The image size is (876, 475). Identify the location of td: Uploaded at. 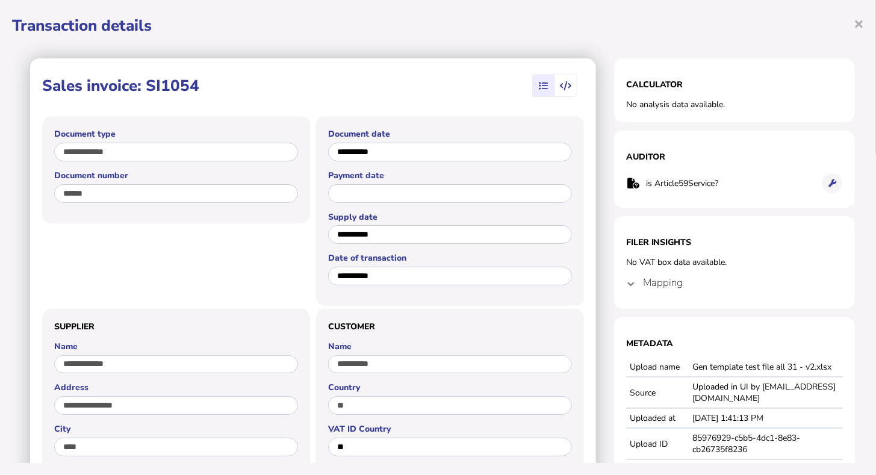
(657, 418).